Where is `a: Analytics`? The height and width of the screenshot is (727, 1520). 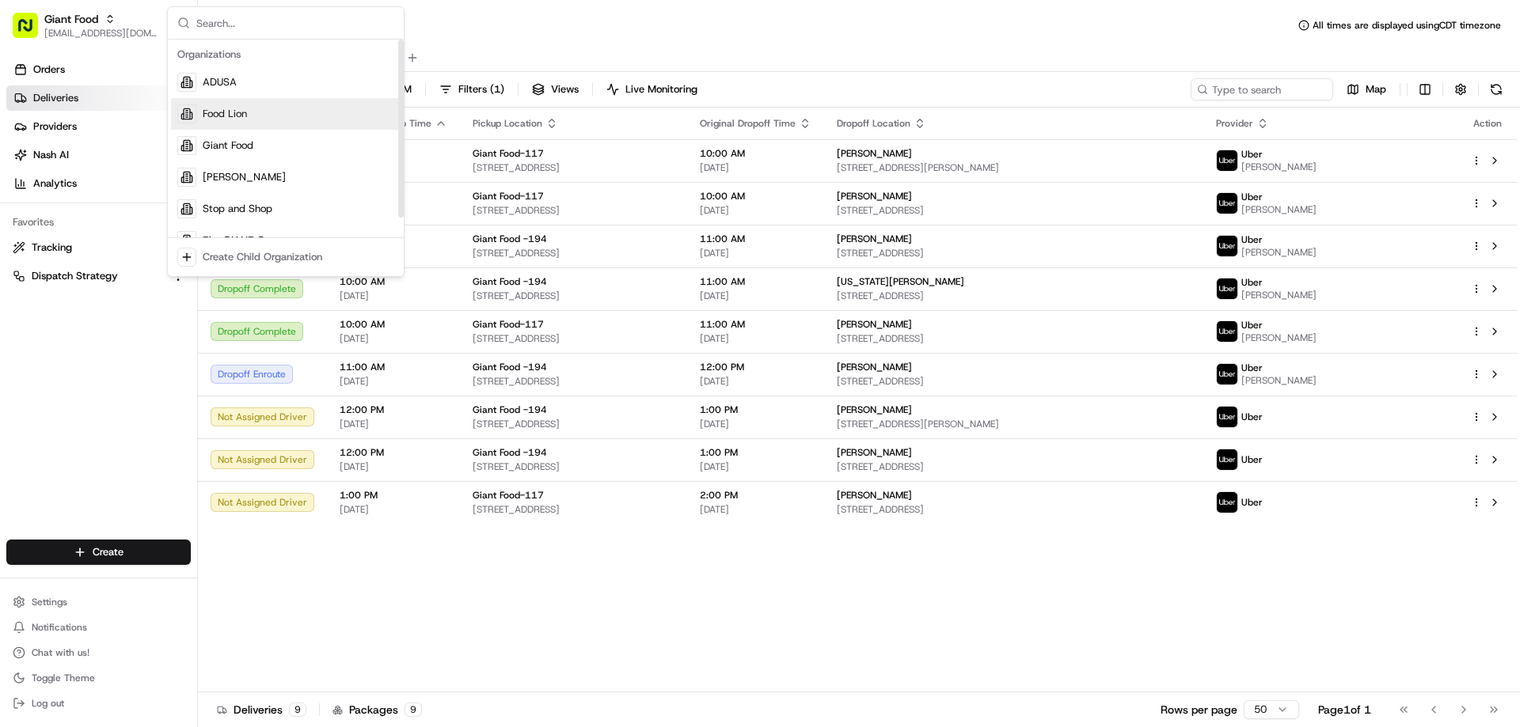 a: Analytics is located at coordinates (101, 184).